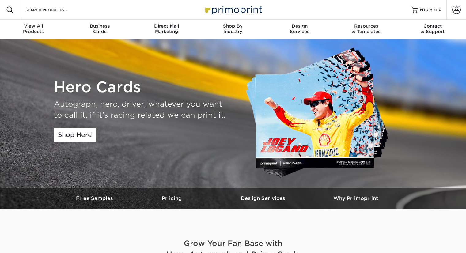  What do you see at coordinates (55, 10) in the screenshot?
I see `input: SEARCH PRODUCTS.....` at bounding box center [55, 10].